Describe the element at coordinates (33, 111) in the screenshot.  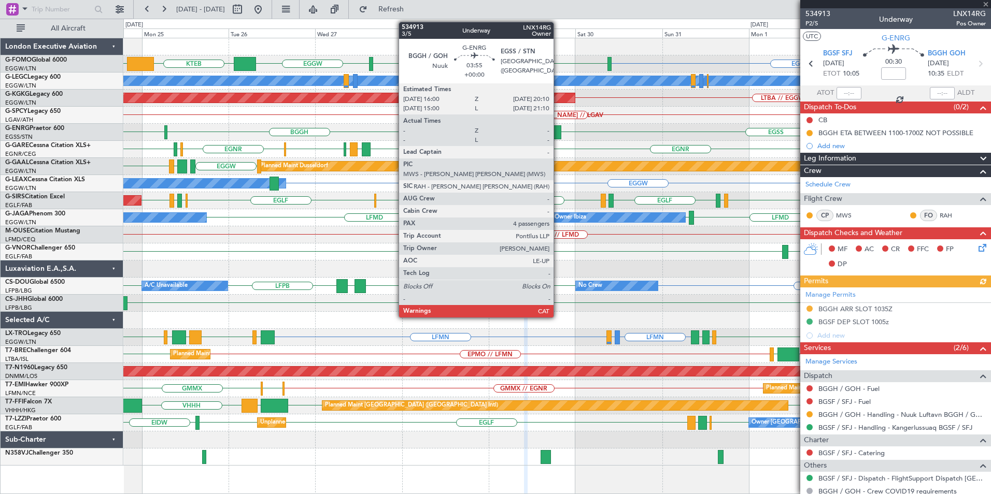
I see `a: G-SPCYLegacy 650` at that location.